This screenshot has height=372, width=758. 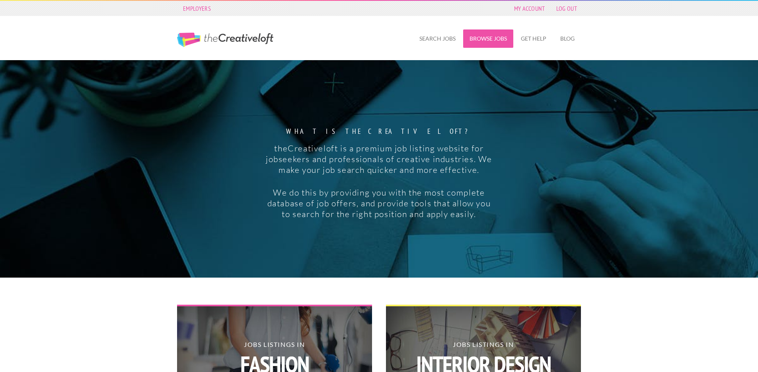 What do you see at coordinates (379, 203) in the screenshot?
I see `p: We do this by providing you with the most complete database of job offers, and provide tools that...` at bounding box center [379, 203].